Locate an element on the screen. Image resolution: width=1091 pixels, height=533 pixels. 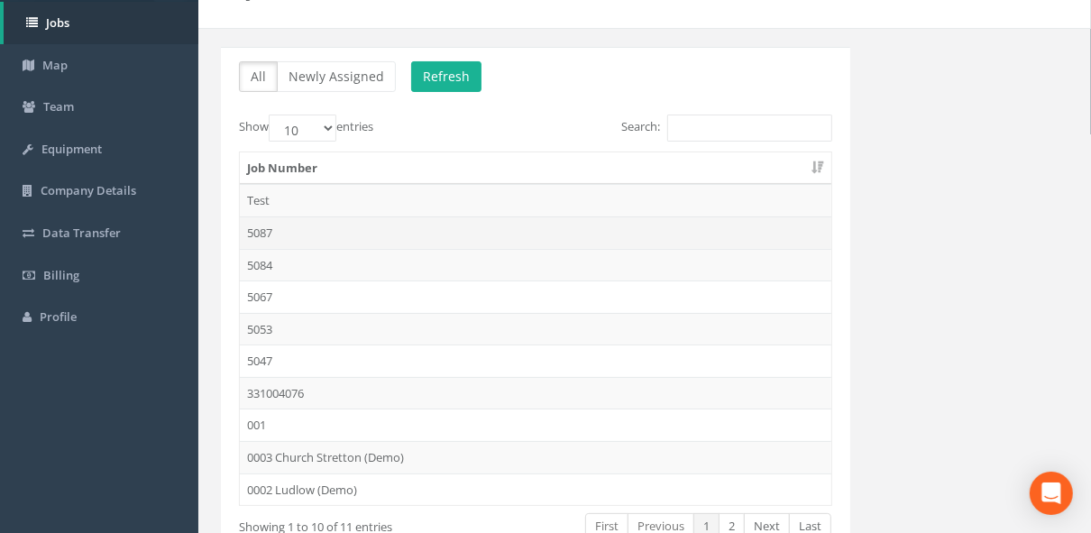
td: 5084 is located at coordinates (536, 265).